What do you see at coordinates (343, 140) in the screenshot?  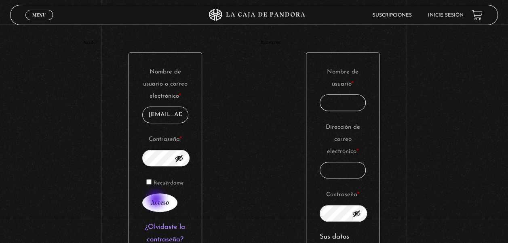 I see `label: Dirección de correo electrónico` at bounding box center [343, 140].